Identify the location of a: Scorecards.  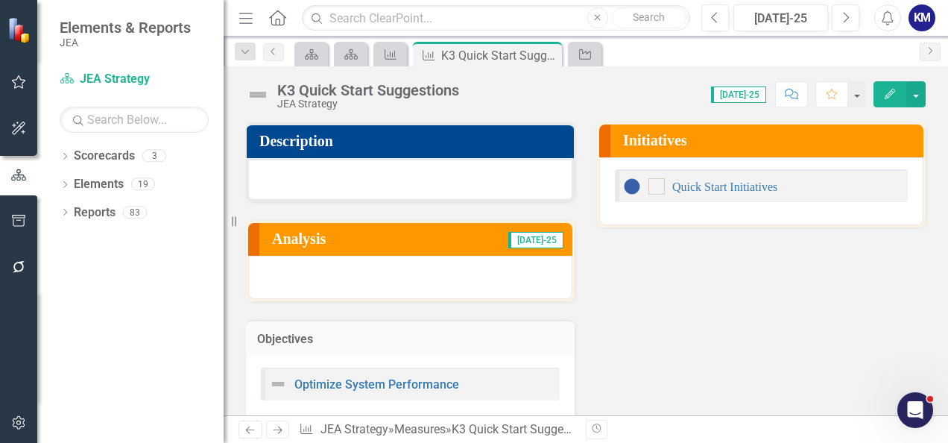
(104, 156).